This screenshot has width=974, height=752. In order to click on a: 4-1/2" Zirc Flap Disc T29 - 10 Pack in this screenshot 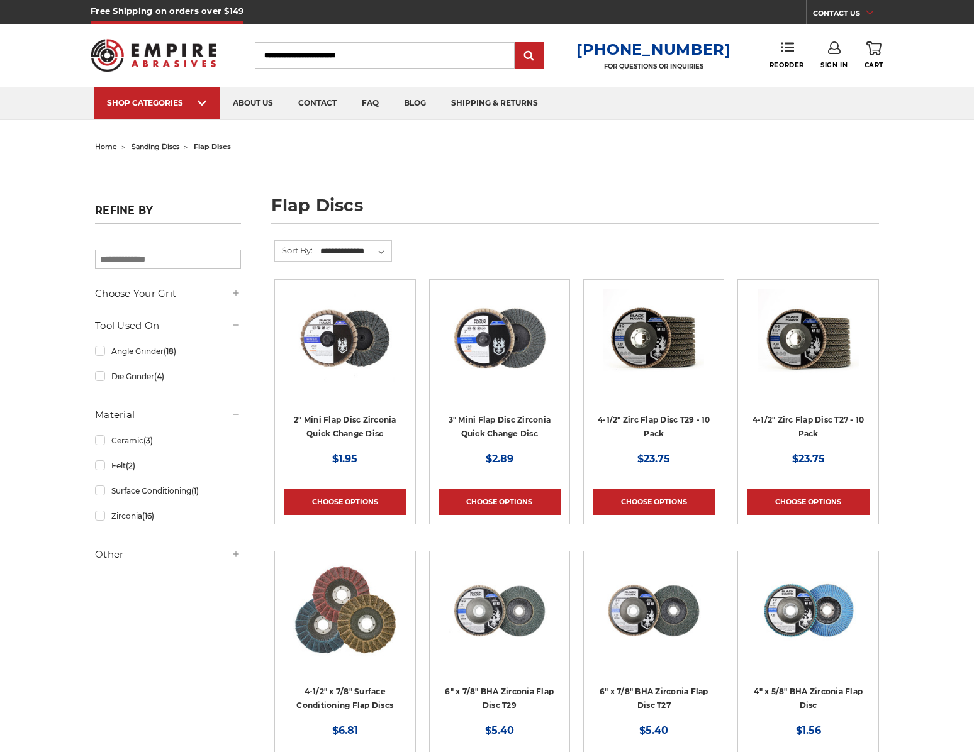, I will do `click(654, 427)`.